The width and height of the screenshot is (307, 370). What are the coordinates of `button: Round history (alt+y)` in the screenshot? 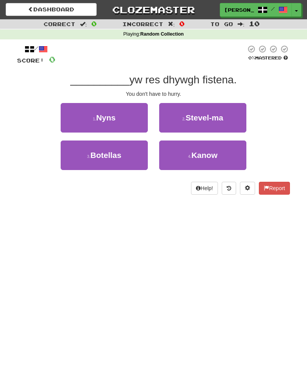 It's located at (229, 188).